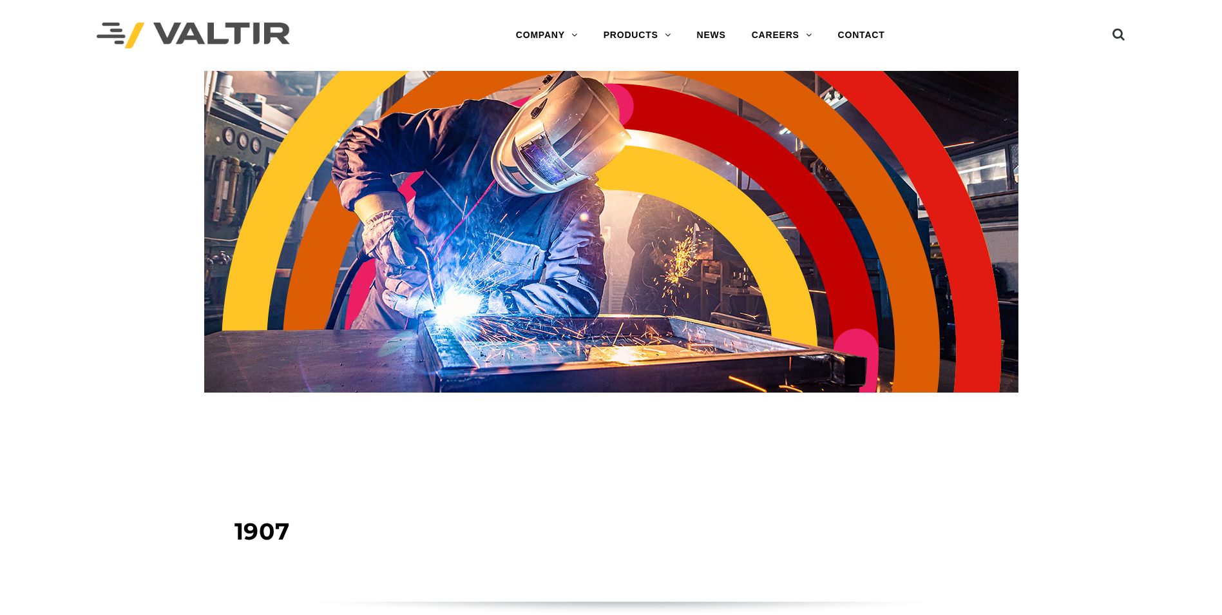 This screenshot has height=615, width=1222. I want to click on a: CAREERS, so click(782, 35).